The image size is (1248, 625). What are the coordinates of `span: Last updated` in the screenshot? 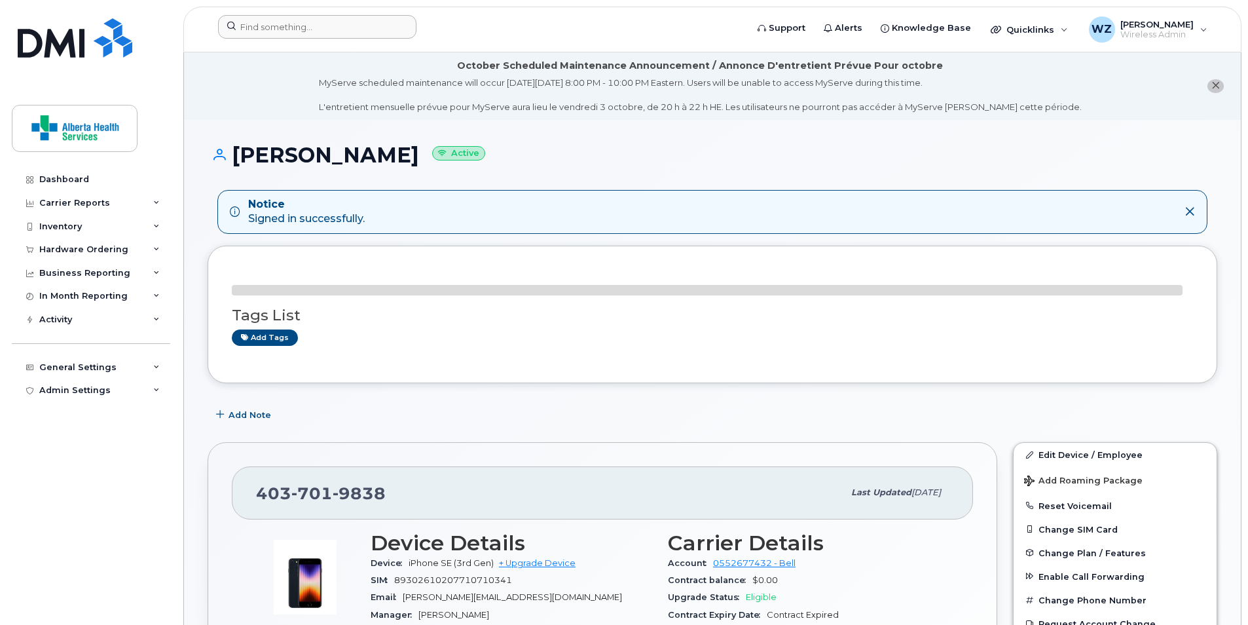 It's located at (882, 492).